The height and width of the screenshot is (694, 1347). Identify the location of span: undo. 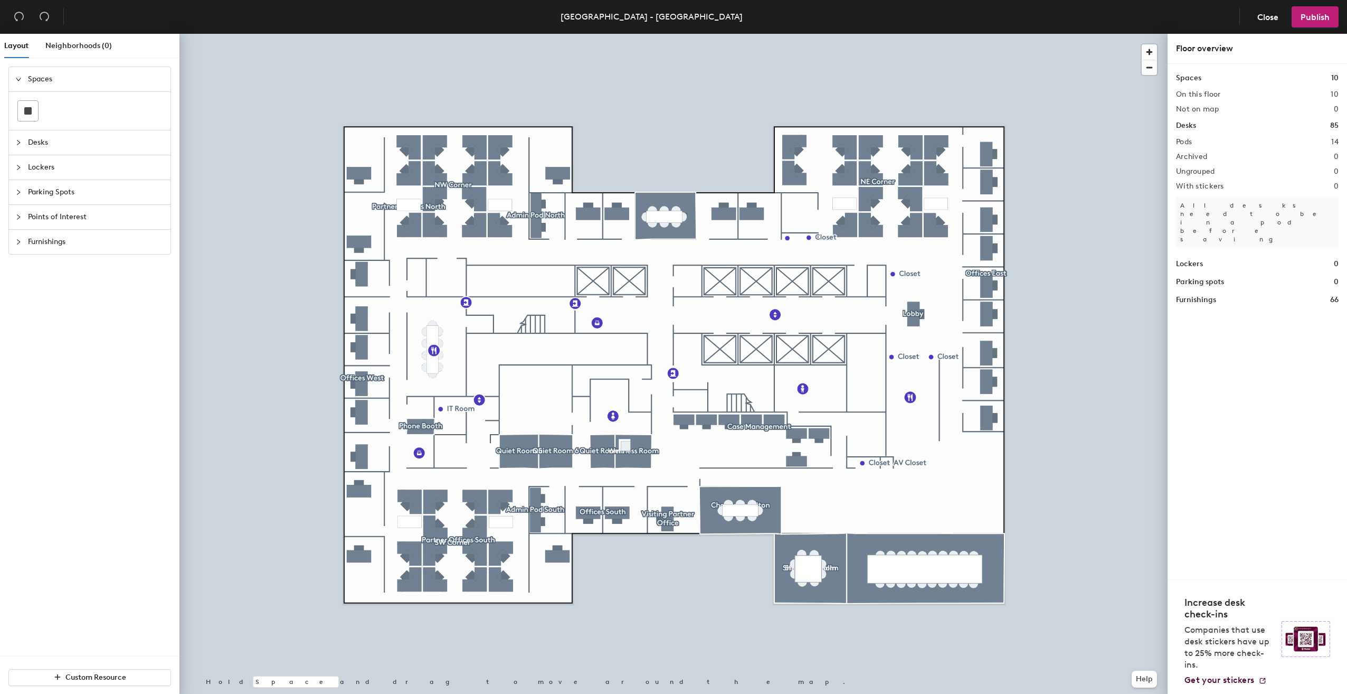
(19, 16).